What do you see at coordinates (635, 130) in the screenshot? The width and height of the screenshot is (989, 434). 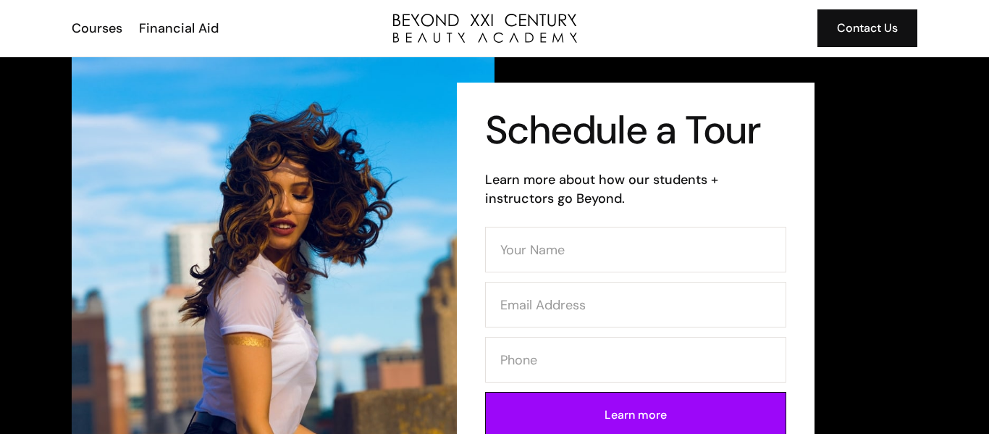 I see `h1: Schedule a Tour` at bounding box center [635, 130].